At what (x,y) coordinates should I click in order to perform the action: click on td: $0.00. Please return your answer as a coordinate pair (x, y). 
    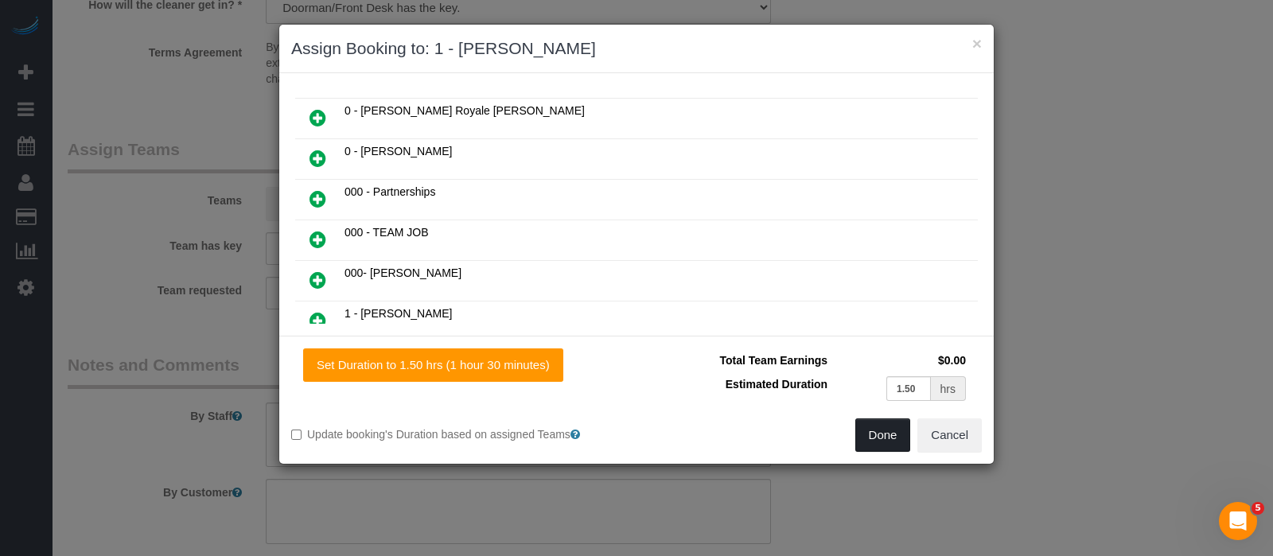
    Looking at the image, I should click on (900, 360).